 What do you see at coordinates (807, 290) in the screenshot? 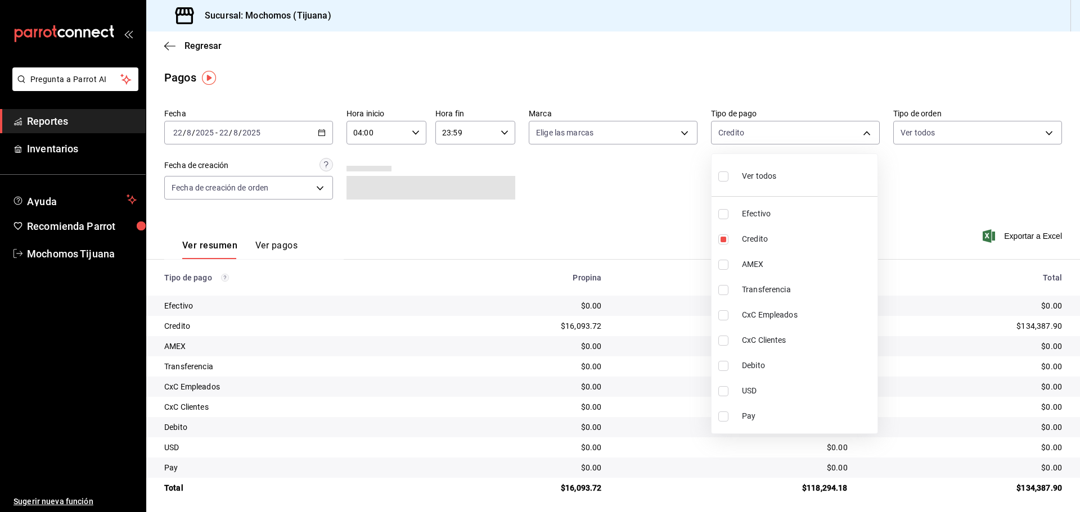
I see `span: Transferencia` at bounding box center [807, 290].